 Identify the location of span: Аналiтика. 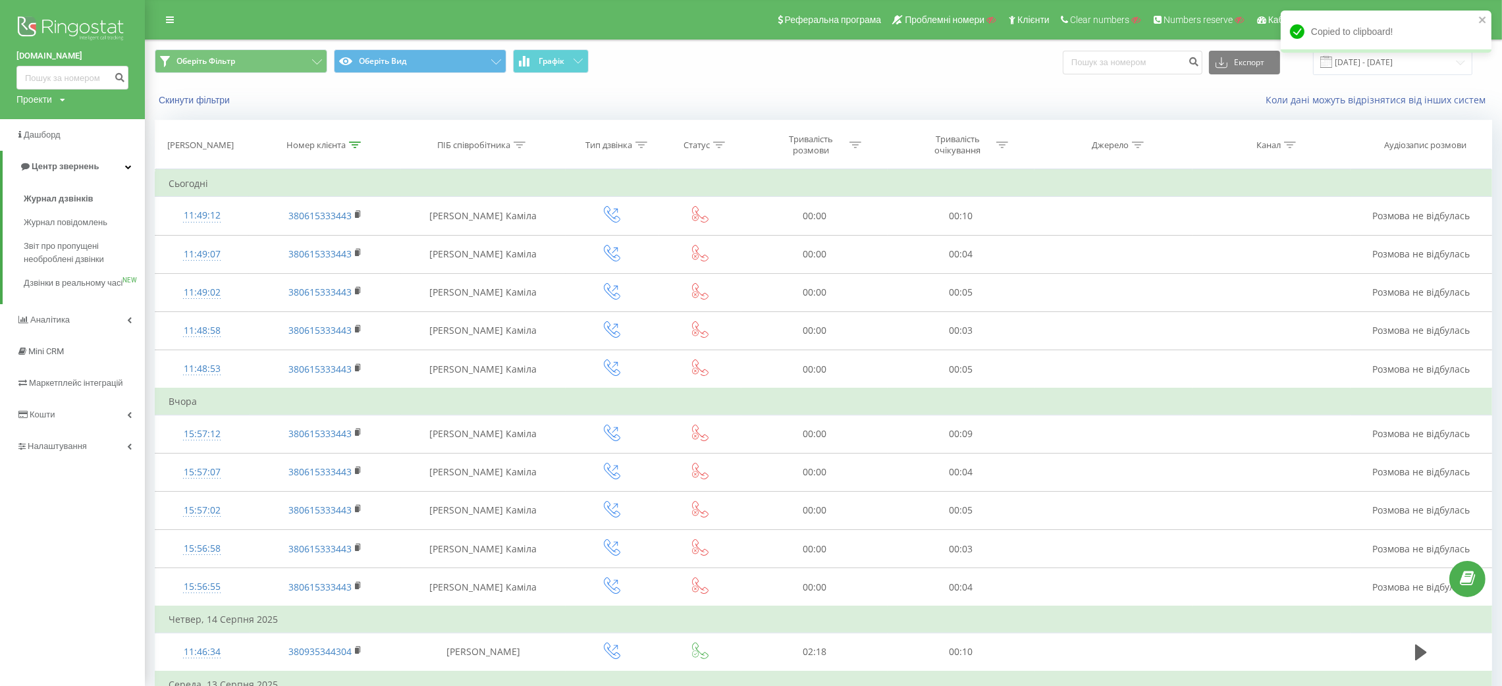
(50, 319).